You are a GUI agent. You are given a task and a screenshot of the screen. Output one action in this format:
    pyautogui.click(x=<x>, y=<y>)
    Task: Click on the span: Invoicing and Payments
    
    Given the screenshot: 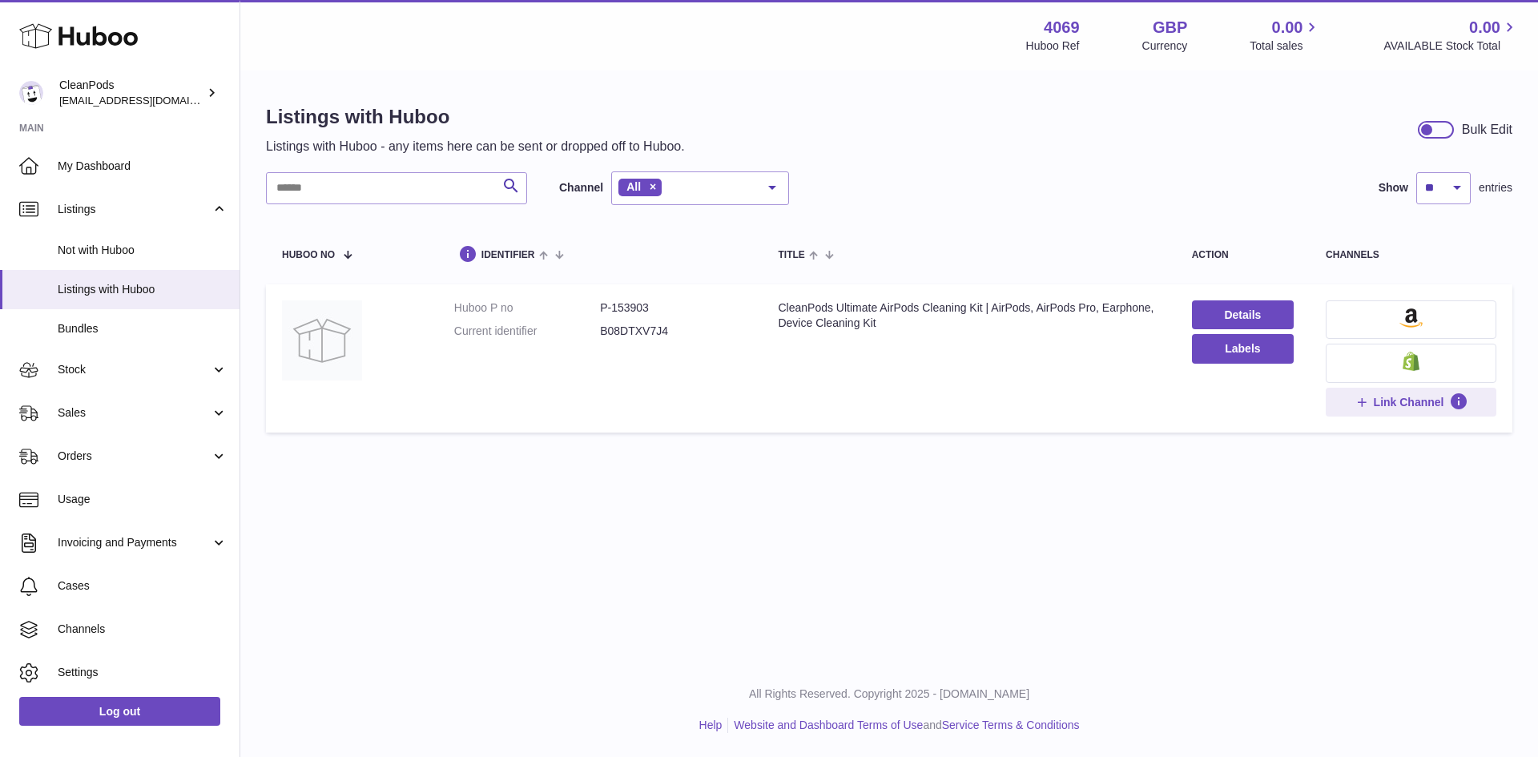 What is the action you would take?
    pyautogui.click(x=134, y=542)
    